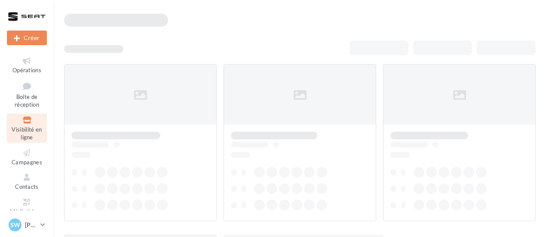 Image resolution: width=546 pixels, height=237 pixels. What do you see at coordinates (27, 38) in the screenshot?
I see `div: Nouvelle campagne` at bounding box center [27, 38].